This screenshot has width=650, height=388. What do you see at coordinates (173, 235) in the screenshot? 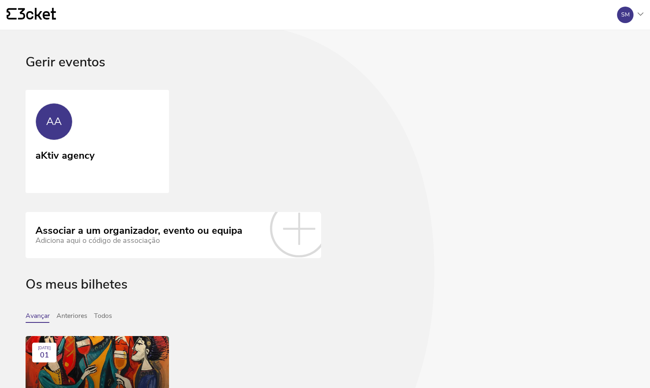
I see `a: Associar a um organizador, evento ou equipa Adiciona aqui o código de associação` at bounding box center [173, 235].